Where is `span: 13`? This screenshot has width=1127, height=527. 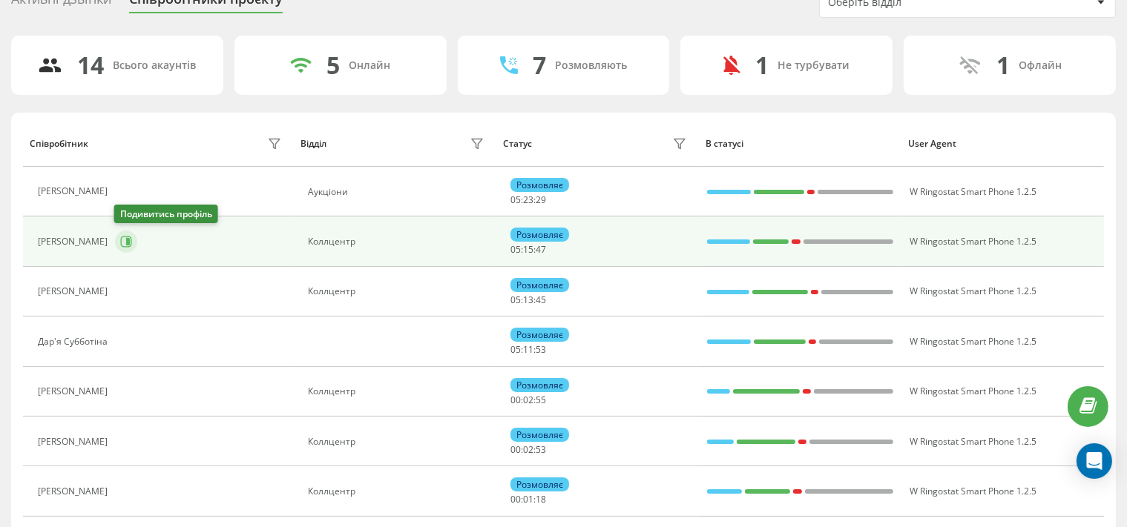
span: 13 is located at coordinates (528, 300).